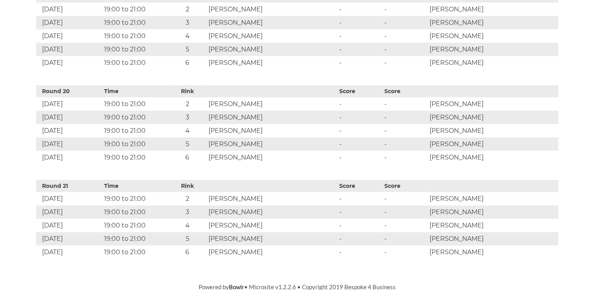 The image size is (594, 290). Describe the element at coordinates (69, 186) in the screenshot. I see `th: Round 21` at that location.